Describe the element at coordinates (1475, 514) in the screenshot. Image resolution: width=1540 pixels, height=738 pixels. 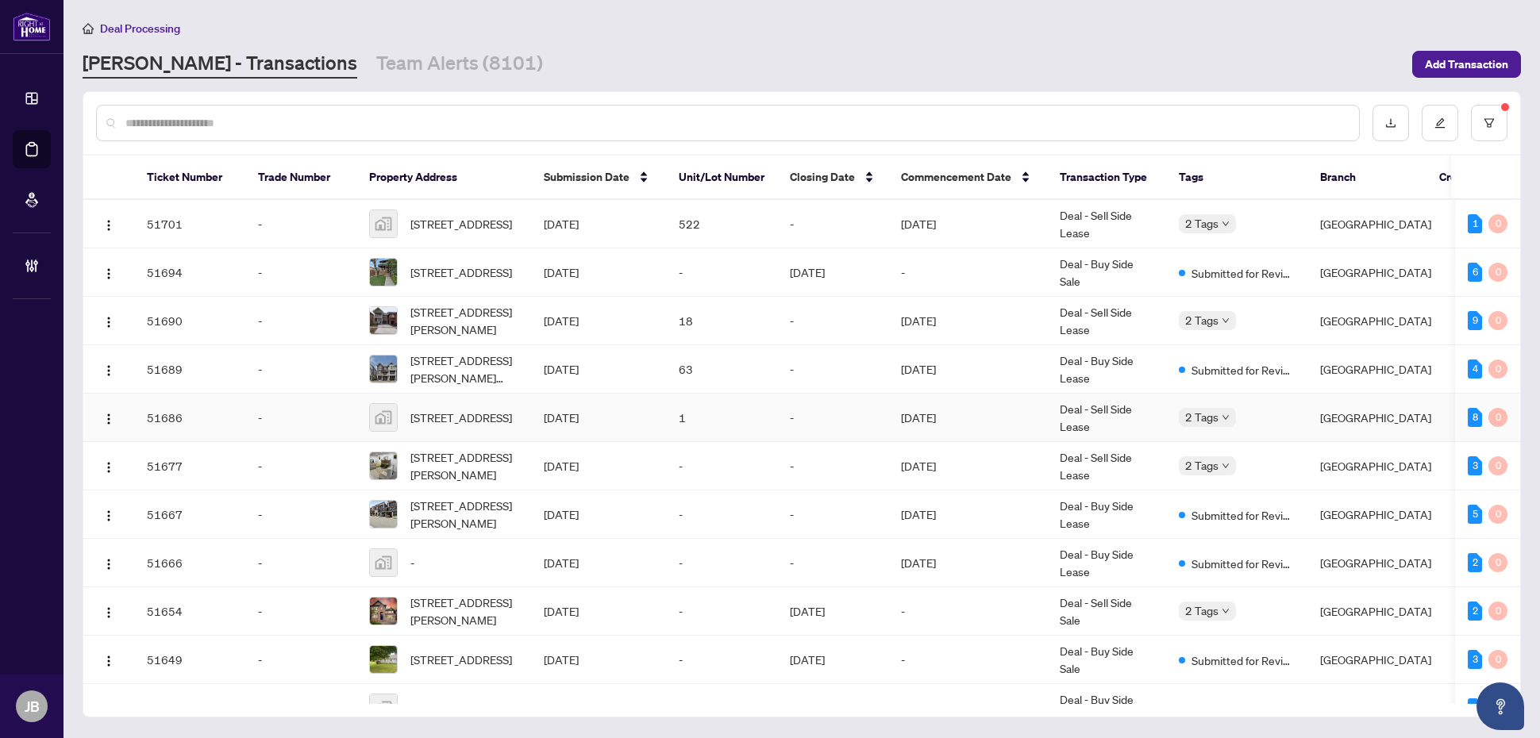
I see `div: 5` at that location.